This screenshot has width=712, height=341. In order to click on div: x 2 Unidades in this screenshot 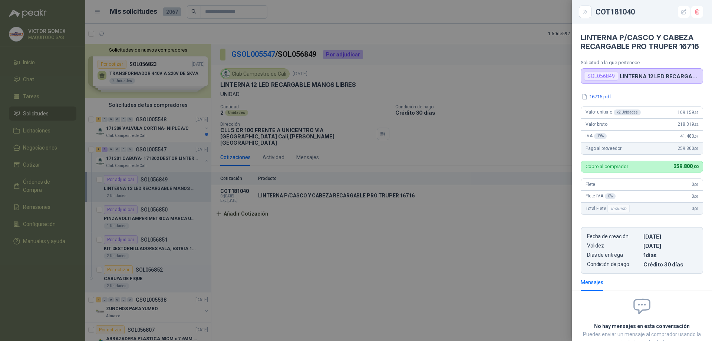, I will do `click(627, 112)`.